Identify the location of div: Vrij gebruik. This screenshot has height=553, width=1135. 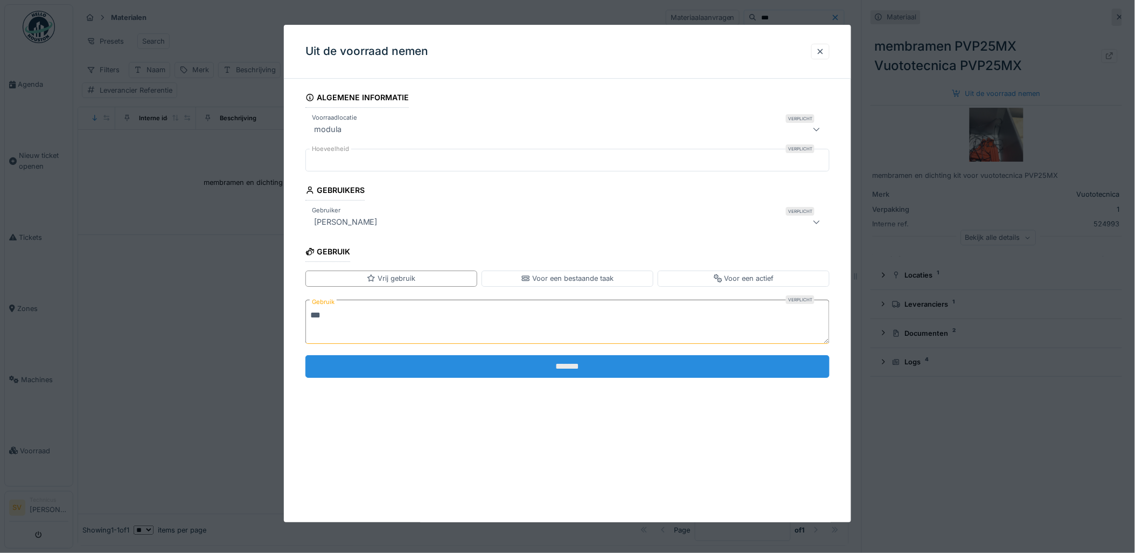
(391, 278).